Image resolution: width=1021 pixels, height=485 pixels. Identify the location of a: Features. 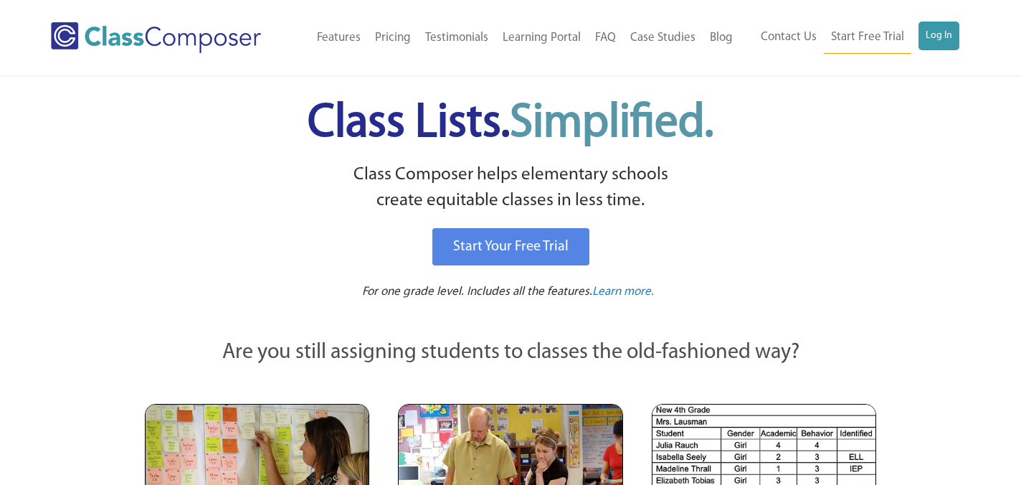
(338, 38).